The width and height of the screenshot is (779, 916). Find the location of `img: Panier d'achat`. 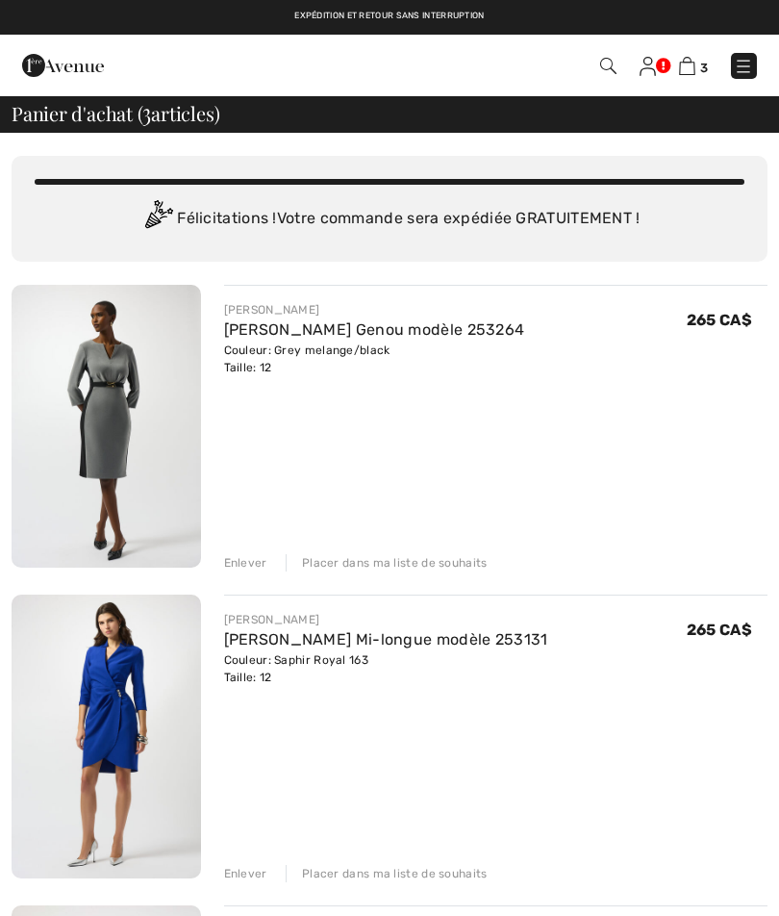

img: Panier d'achat is located at coordinates (687, 65).